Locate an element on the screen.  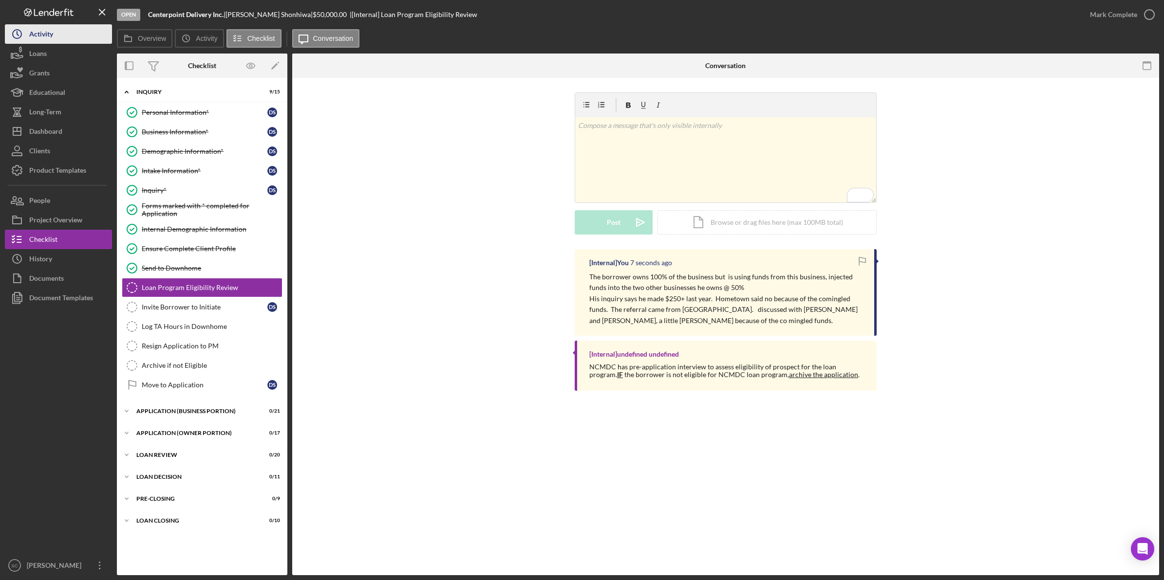
div: Dashboard is located at coordinates (46, 132).